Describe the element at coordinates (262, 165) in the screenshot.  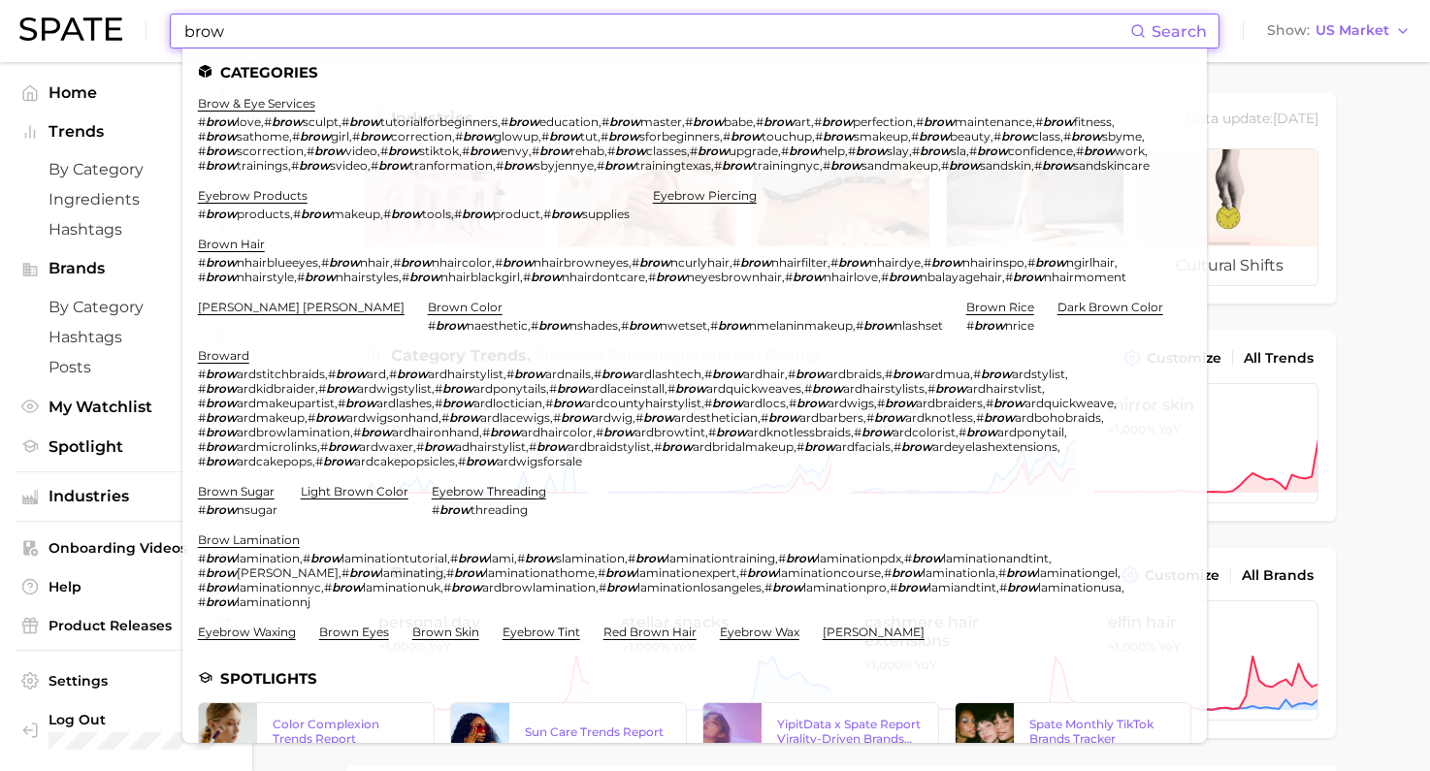
I see `span: trainings` at that location.